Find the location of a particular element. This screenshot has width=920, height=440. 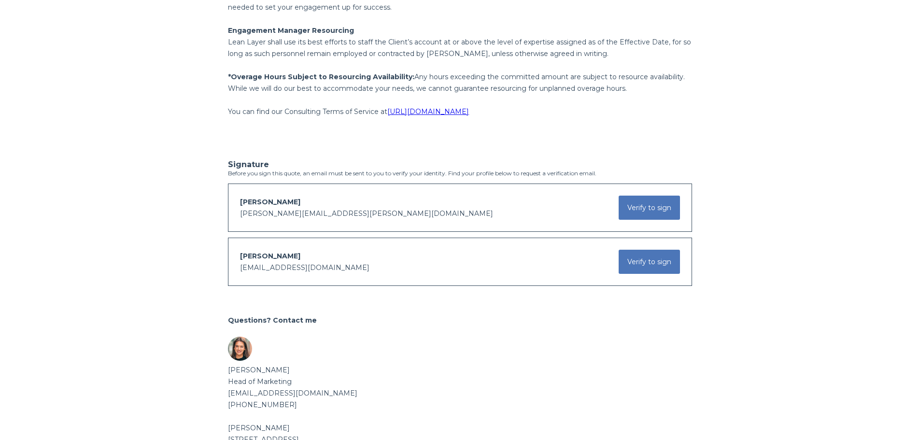

div: Before you sign this quote, an email must be sent to you to verify your identity. Find your profi... is located at coordinates (460, 223).